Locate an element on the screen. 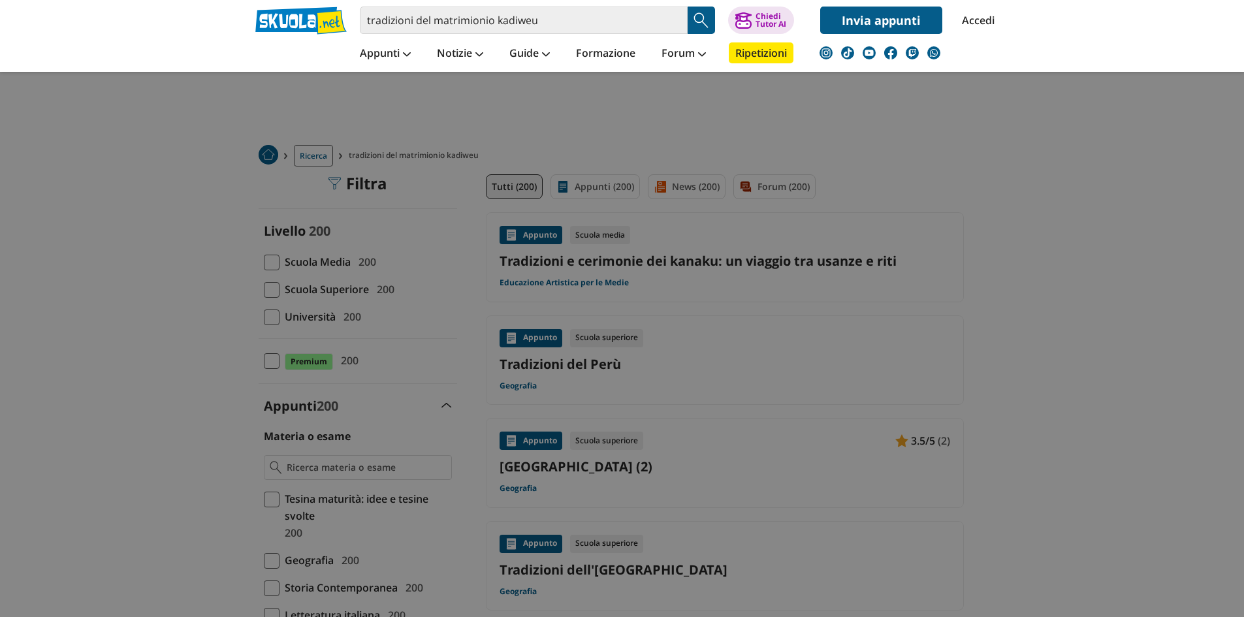 The image size is (1244, 617). img: WhatsApp is located at coordinates (934, 53).